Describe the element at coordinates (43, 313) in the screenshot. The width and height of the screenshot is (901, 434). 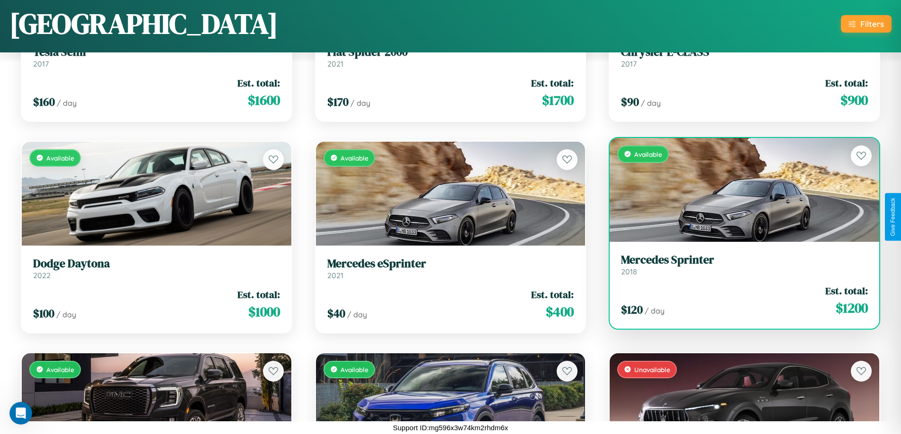
I see `span: $ 100` at that location.